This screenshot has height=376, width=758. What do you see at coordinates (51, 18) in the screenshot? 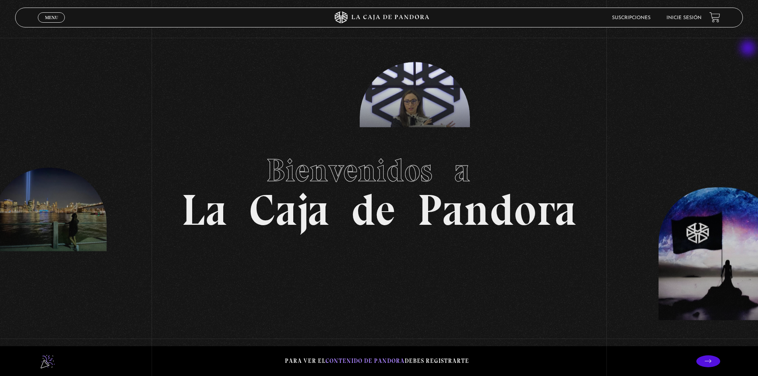
I see `span: Menu` at bounding box center [51, 18].